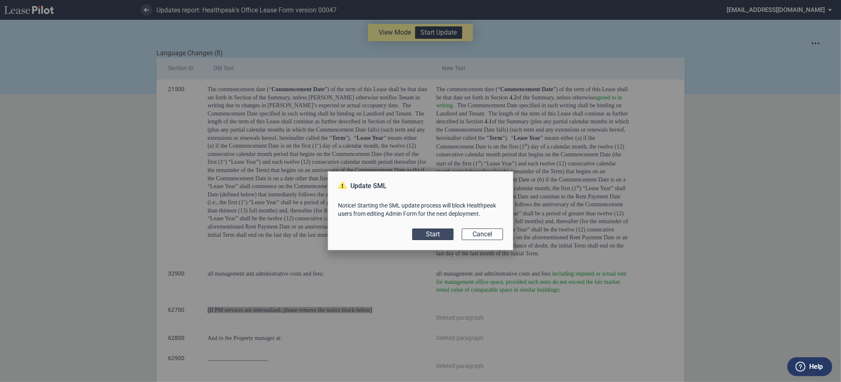  Describe the element at coordinates (816, 367) in the screenshot. I see `label: Help` at that location.